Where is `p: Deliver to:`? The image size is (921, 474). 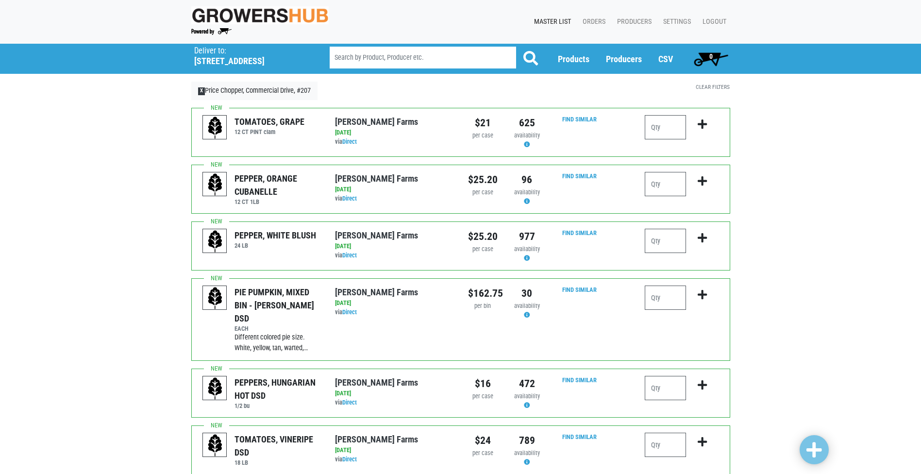
p: Deliver to: is located at coordinates (249, 51).